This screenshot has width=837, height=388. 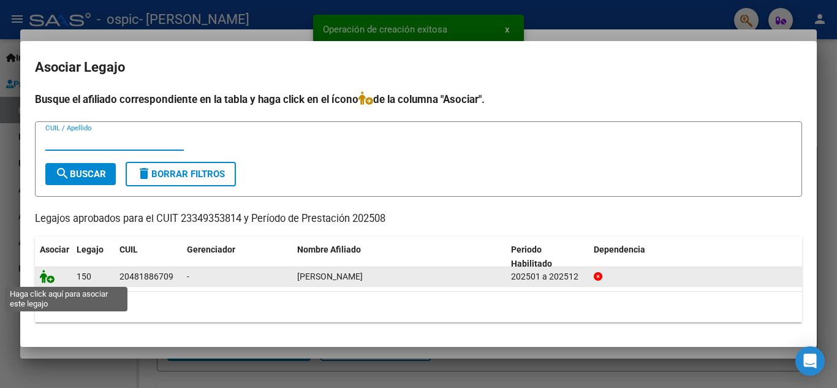 I want to click on span: Buscar, so click(x=80, y=174).